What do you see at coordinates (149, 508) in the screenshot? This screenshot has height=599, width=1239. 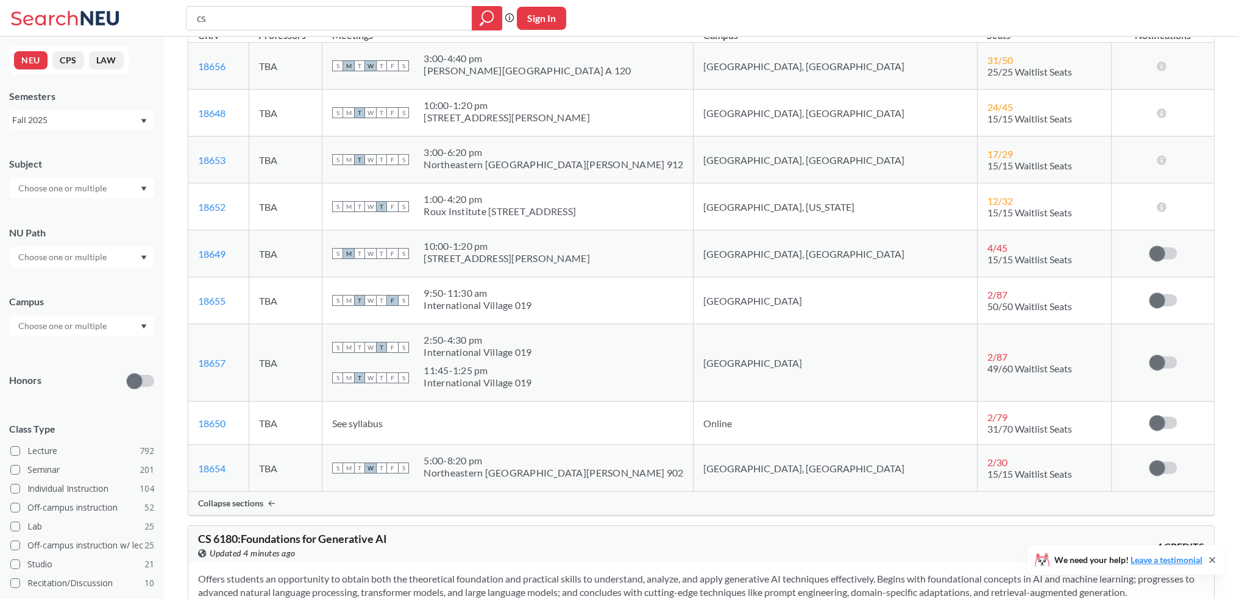 I see `span: 52` at bounding box center [149, 508].